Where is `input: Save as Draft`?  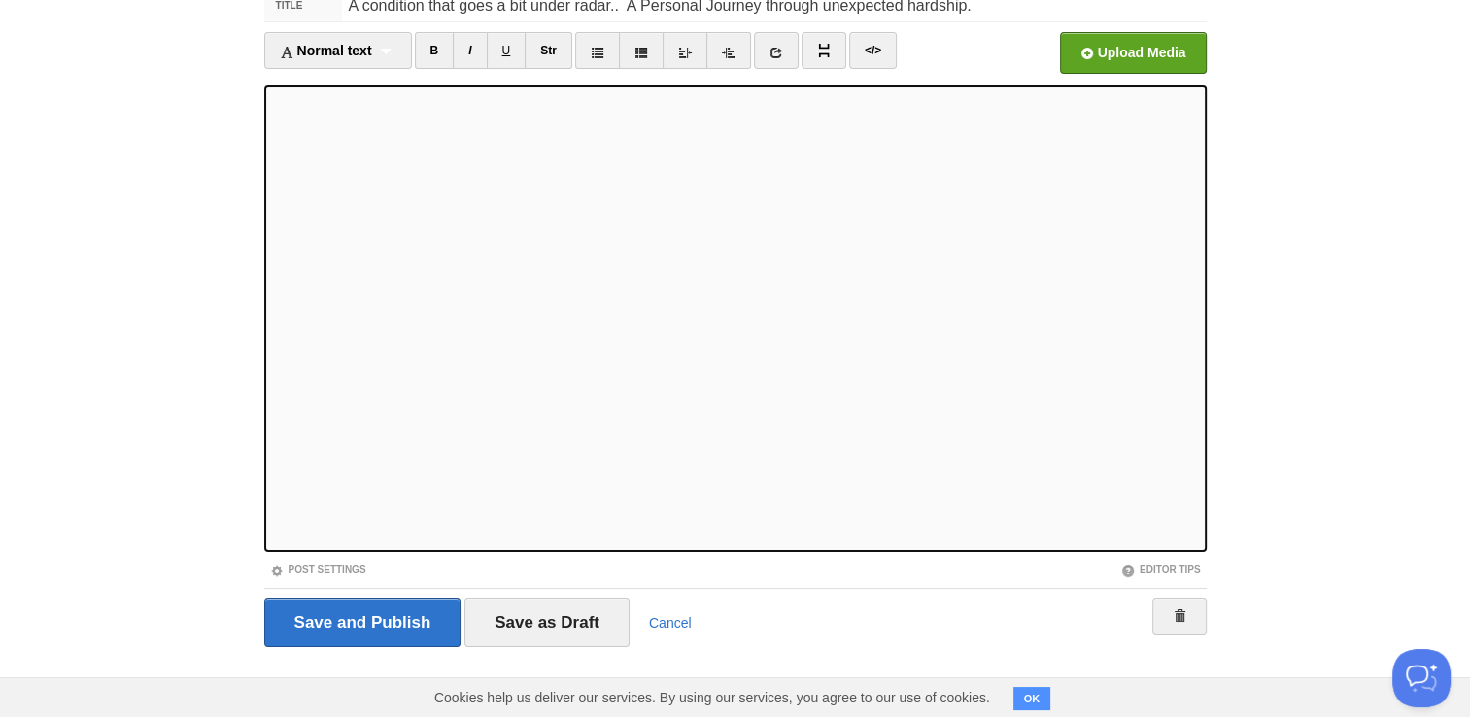
input: Save as Draft is located at coordinates (547, 623).